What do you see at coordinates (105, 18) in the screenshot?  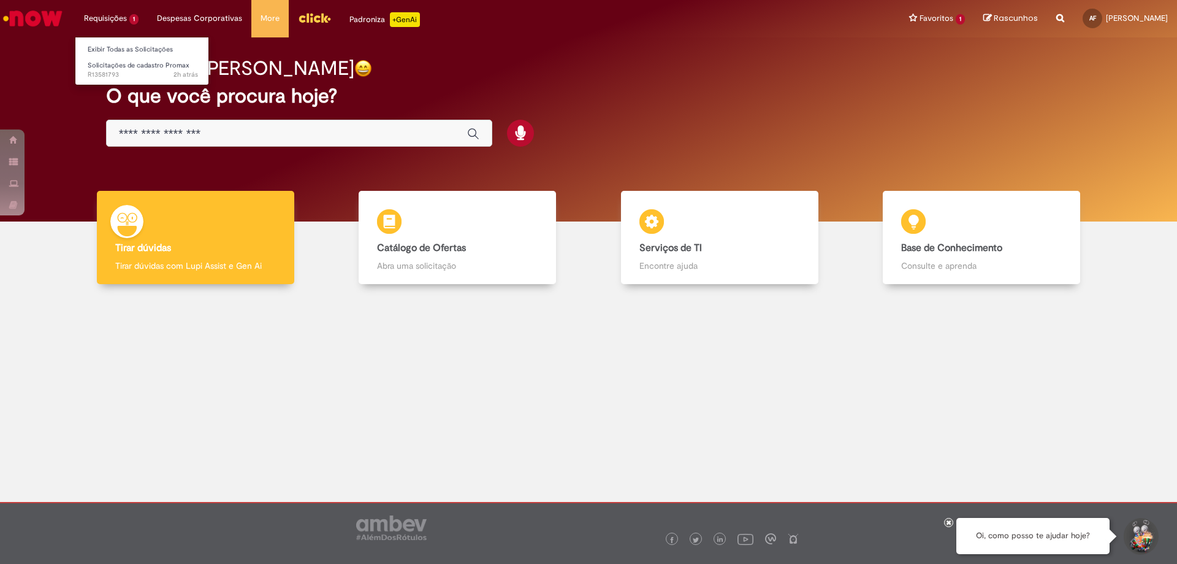 I see `span: Requisições` at bounding box center [105, 18].